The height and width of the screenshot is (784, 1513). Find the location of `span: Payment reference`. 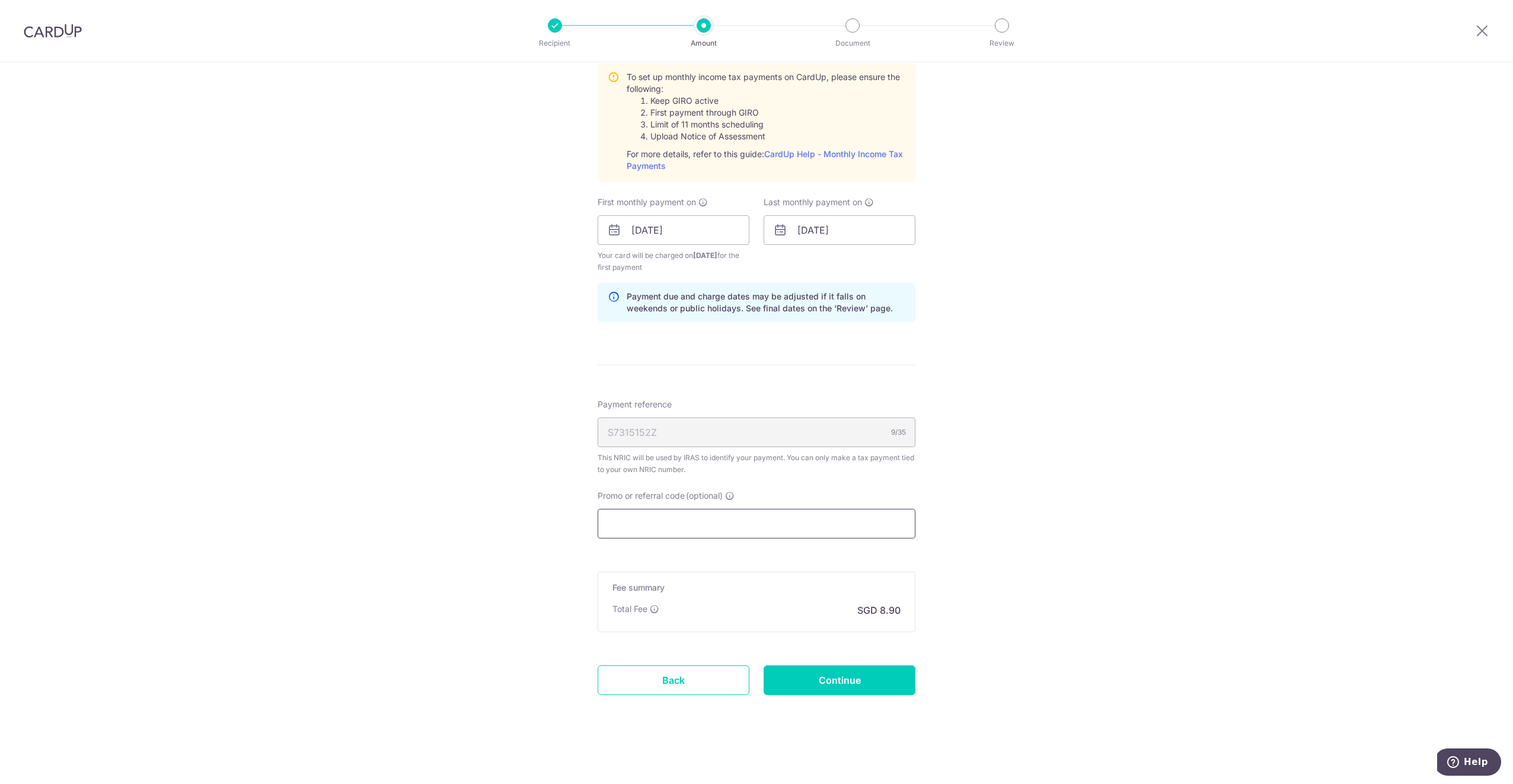

span: Payment reference is located at coordinates (634, 405).